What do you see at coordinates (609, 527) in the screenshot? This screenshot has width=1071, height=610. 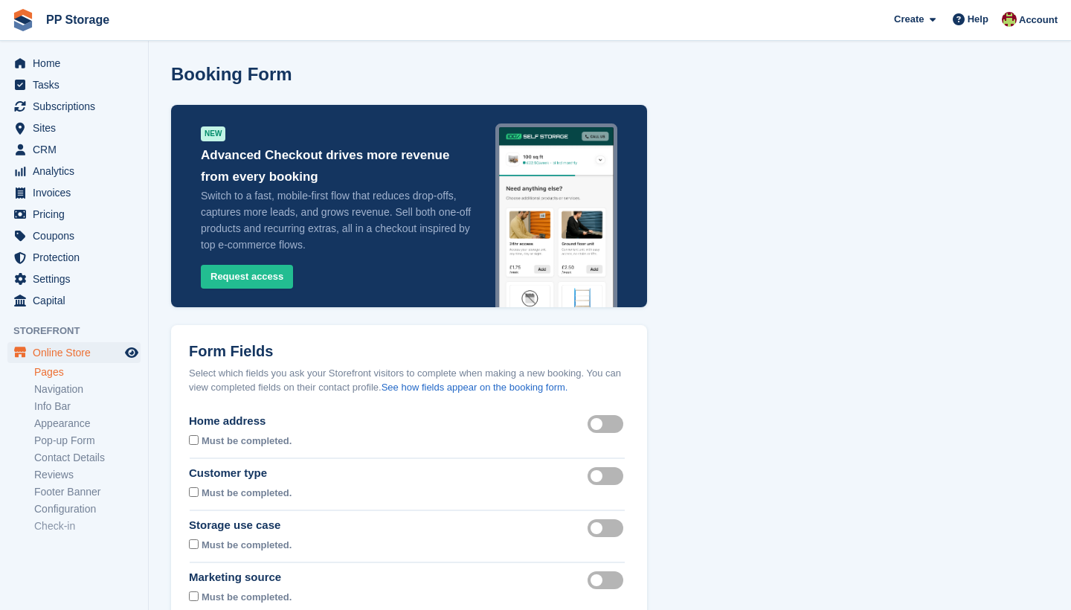 I see `label: Storage use case visible` at bounding box center [609, 527].